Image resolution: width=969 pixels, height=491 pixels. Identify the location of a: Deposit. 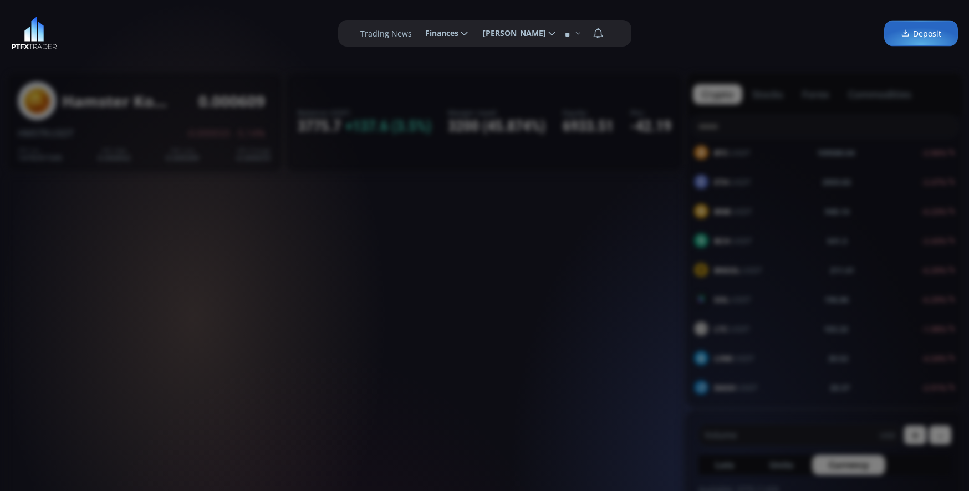
(921, 33).